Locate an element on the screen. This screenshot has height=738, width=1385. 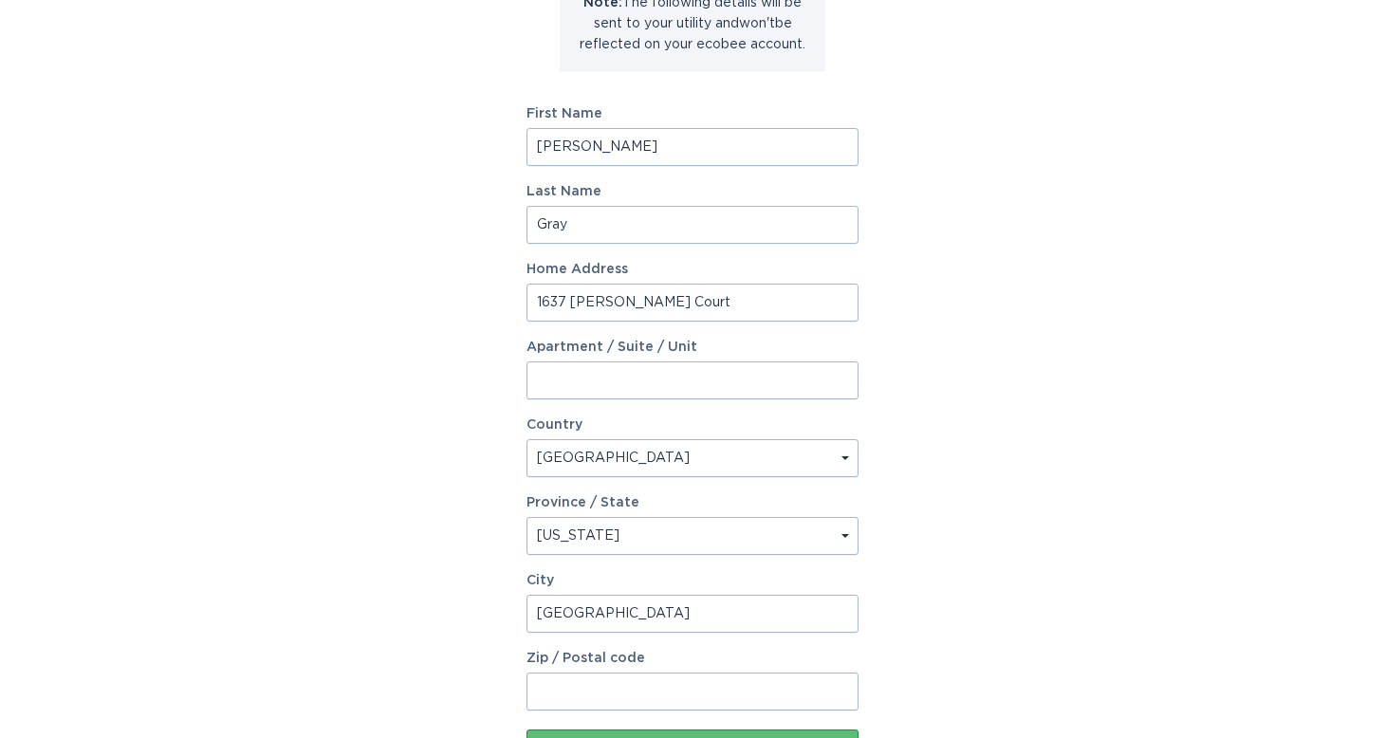
label: Last Name is located at coordinates (693, 192).